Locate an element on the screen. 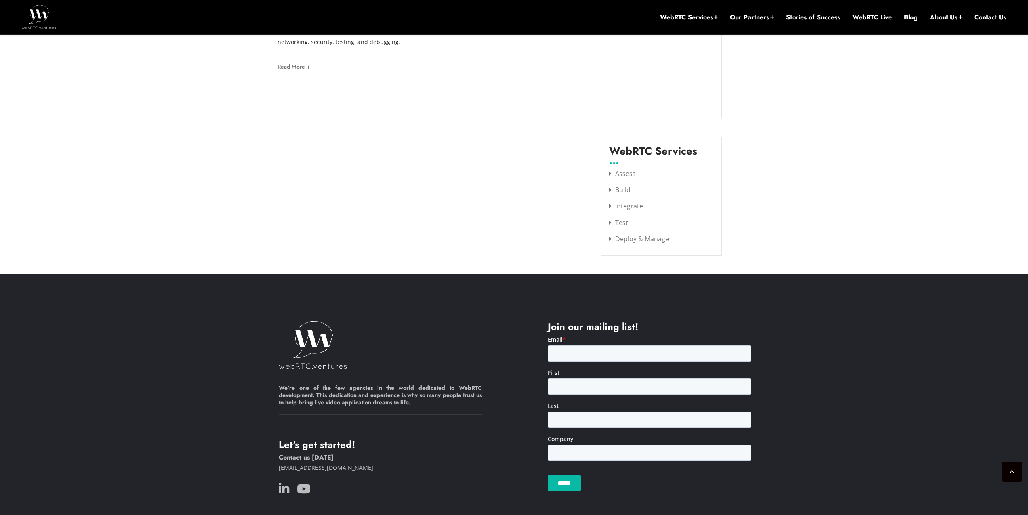 This screenshot has width=1028, height=515. a: Our Partners is located at coordinates (752, 17).